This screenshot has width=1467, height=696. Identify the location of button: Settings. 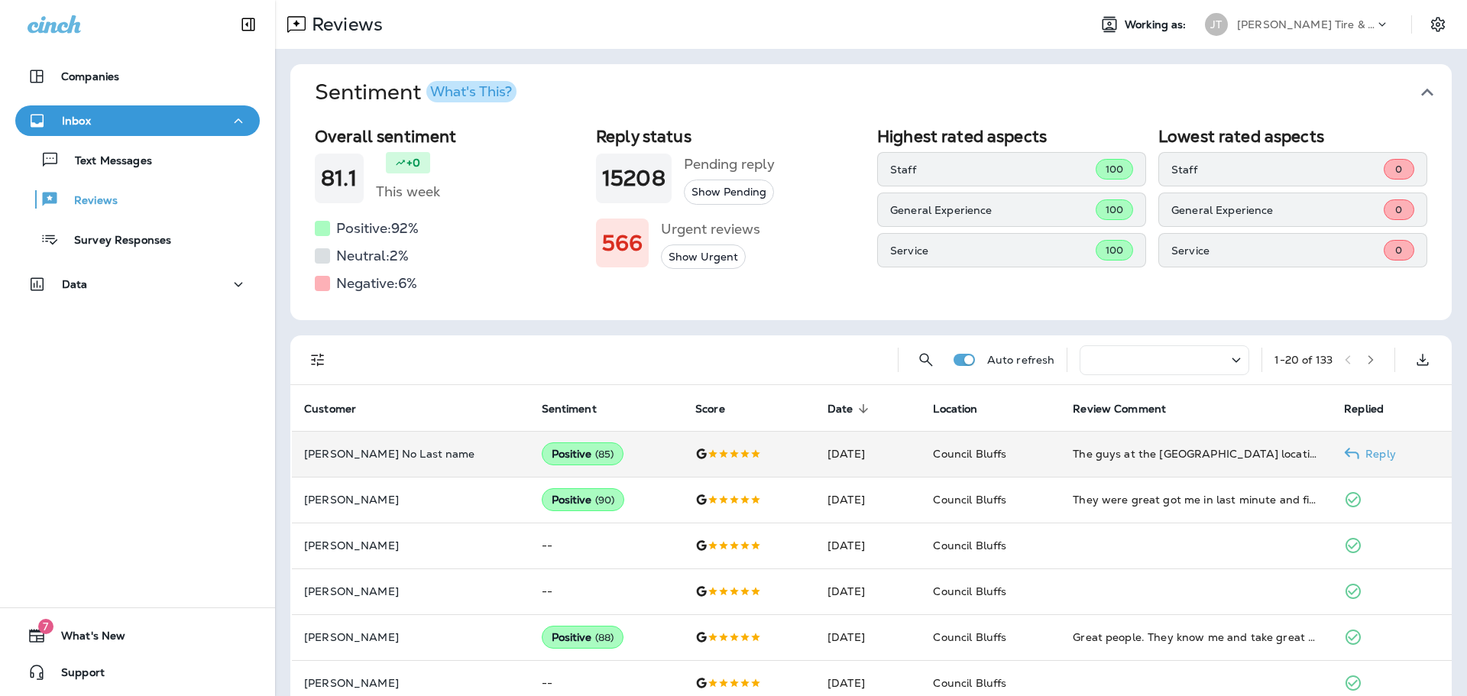
(1438, 24).